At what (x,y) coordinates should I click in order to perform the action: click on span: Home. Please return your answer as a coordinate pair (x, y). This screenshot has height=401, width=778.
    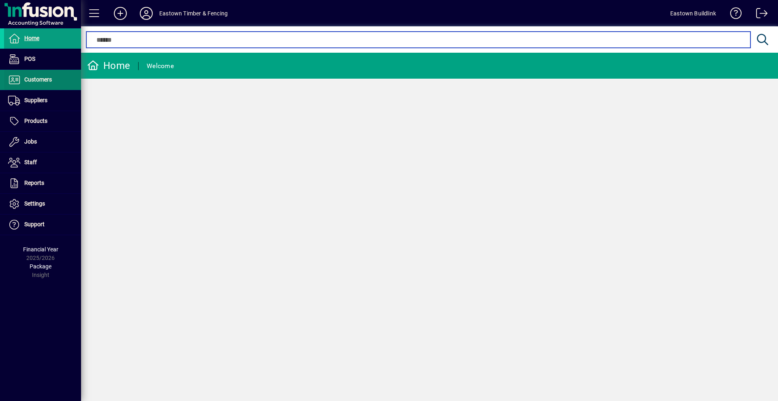
    Looking at the image, I should click on (32, 38).